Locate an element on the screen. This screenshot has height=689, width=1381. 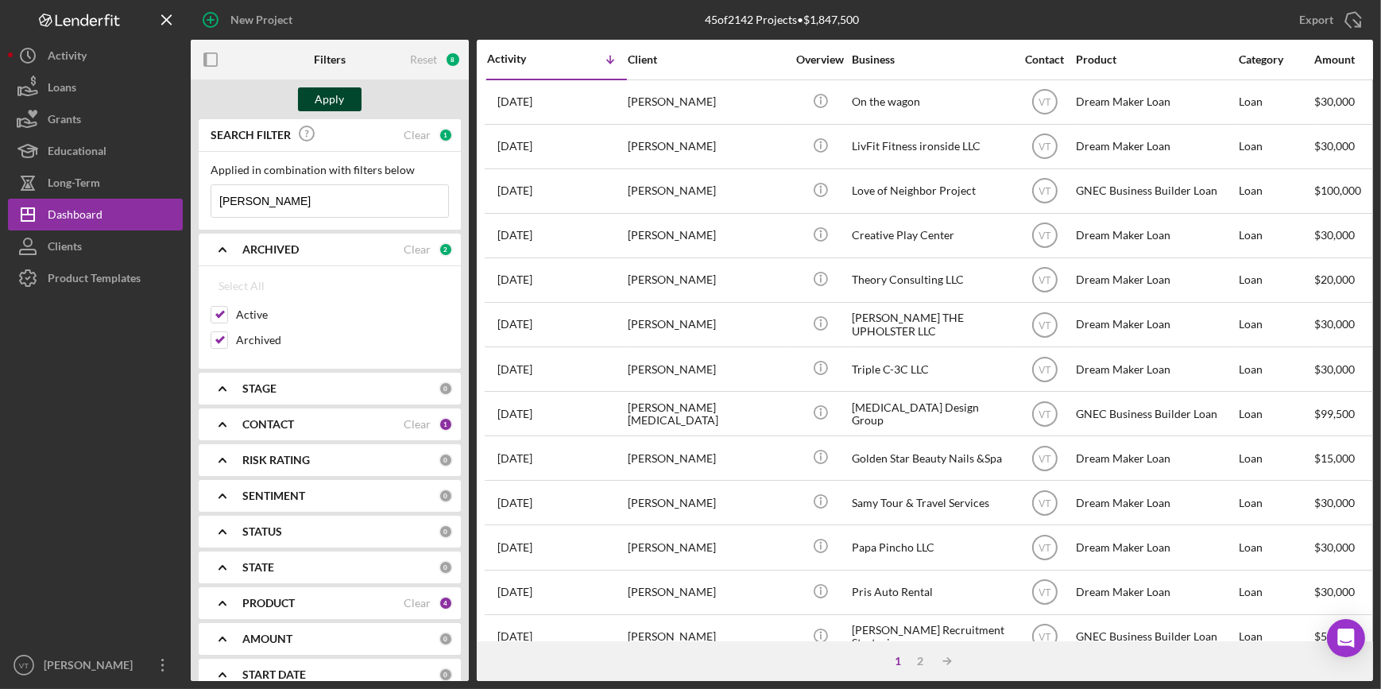
label: Archived is located at coordinates (343, 340).